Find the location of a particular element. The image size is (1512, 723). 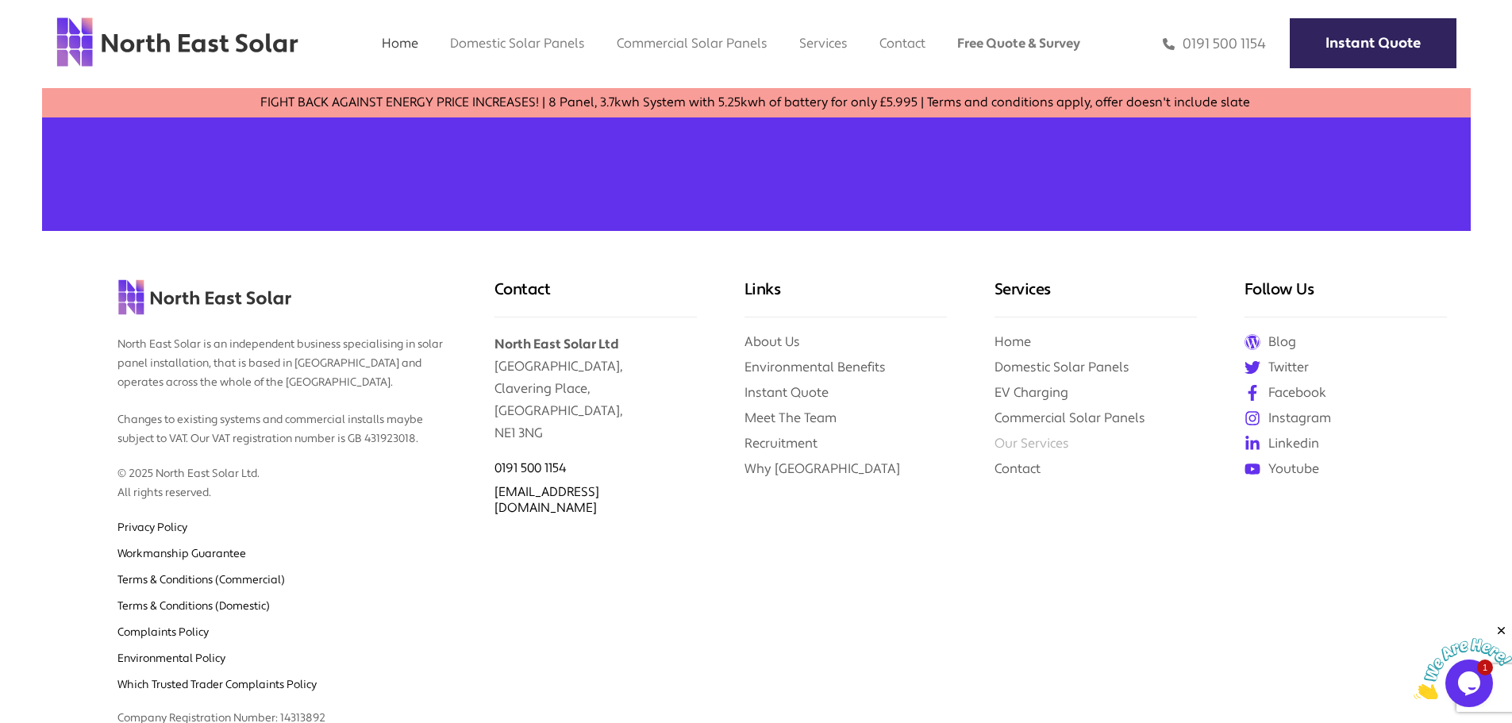

img: facebook icon is located at coordinates (1252, 393).